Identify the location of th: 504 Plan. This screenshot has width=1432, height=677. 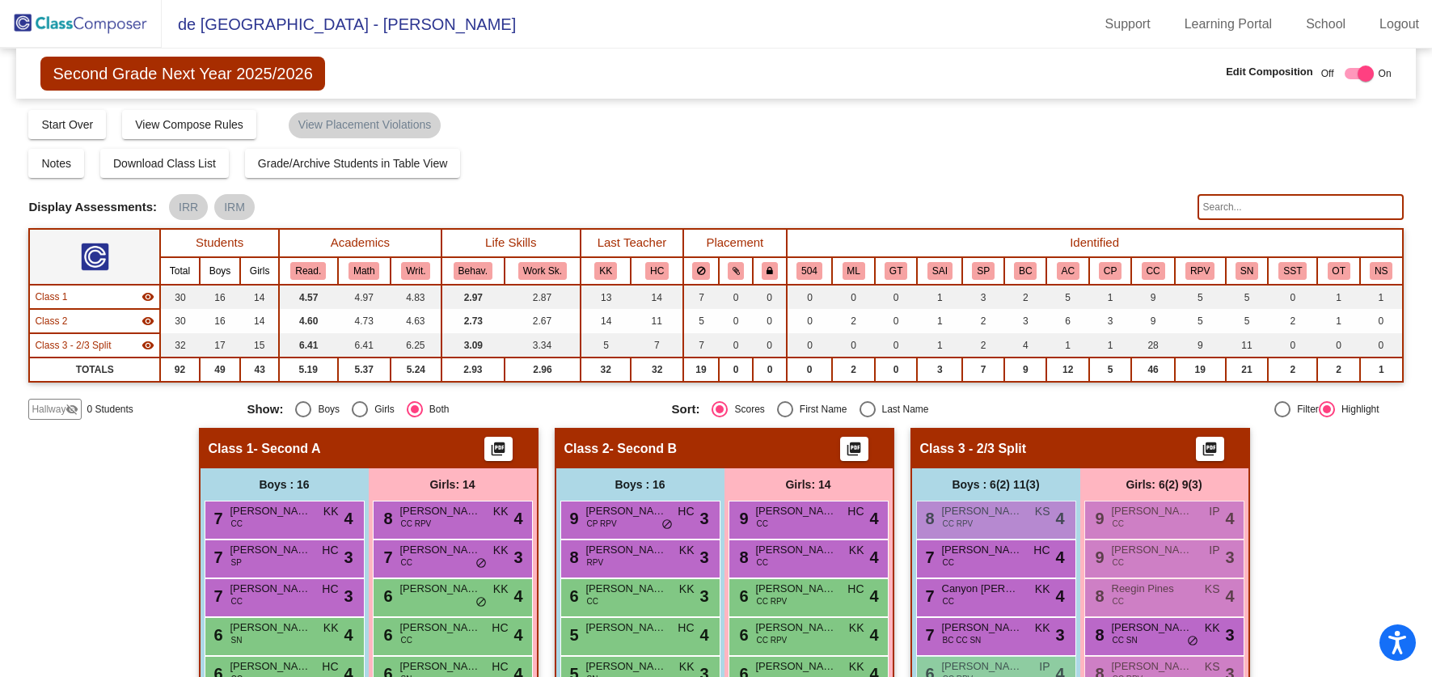
(809, 271).